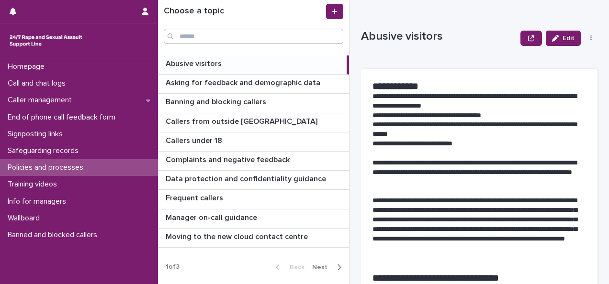 This screenshot has height=284, width=609. I want to click on a: Frequent callersFrequent callers, so click(253, 200).